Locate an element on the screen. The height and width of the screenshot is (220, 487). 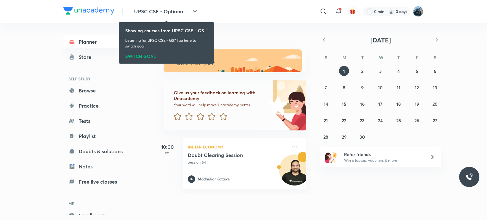
abbr: September 13, 2025 is located at coordinates (435, 87).